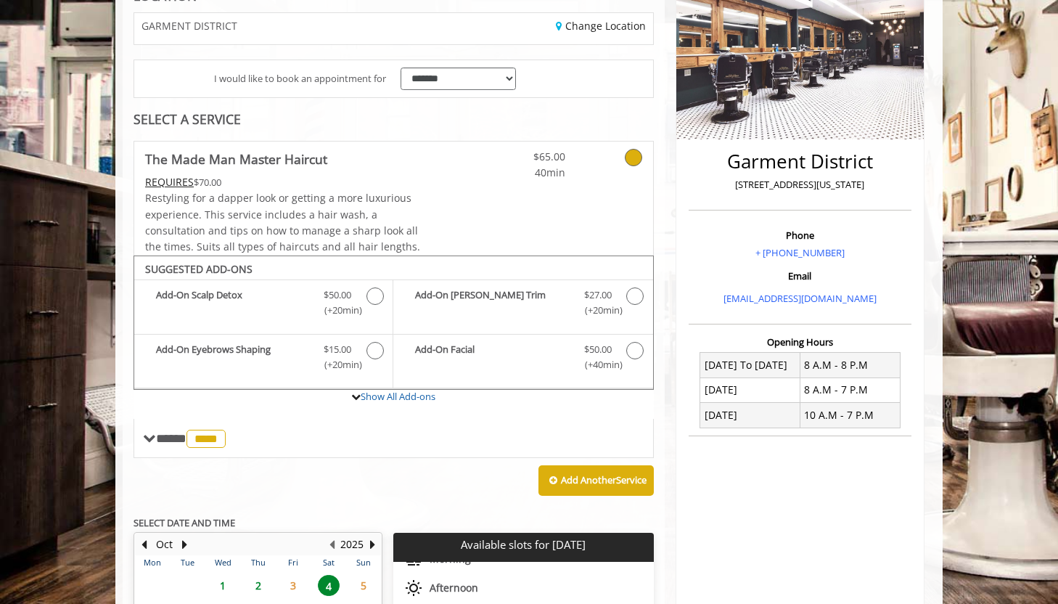  Describe the element at coordinates (414, 588) in the screenshot. I see `img: afternoon slots` at that location.